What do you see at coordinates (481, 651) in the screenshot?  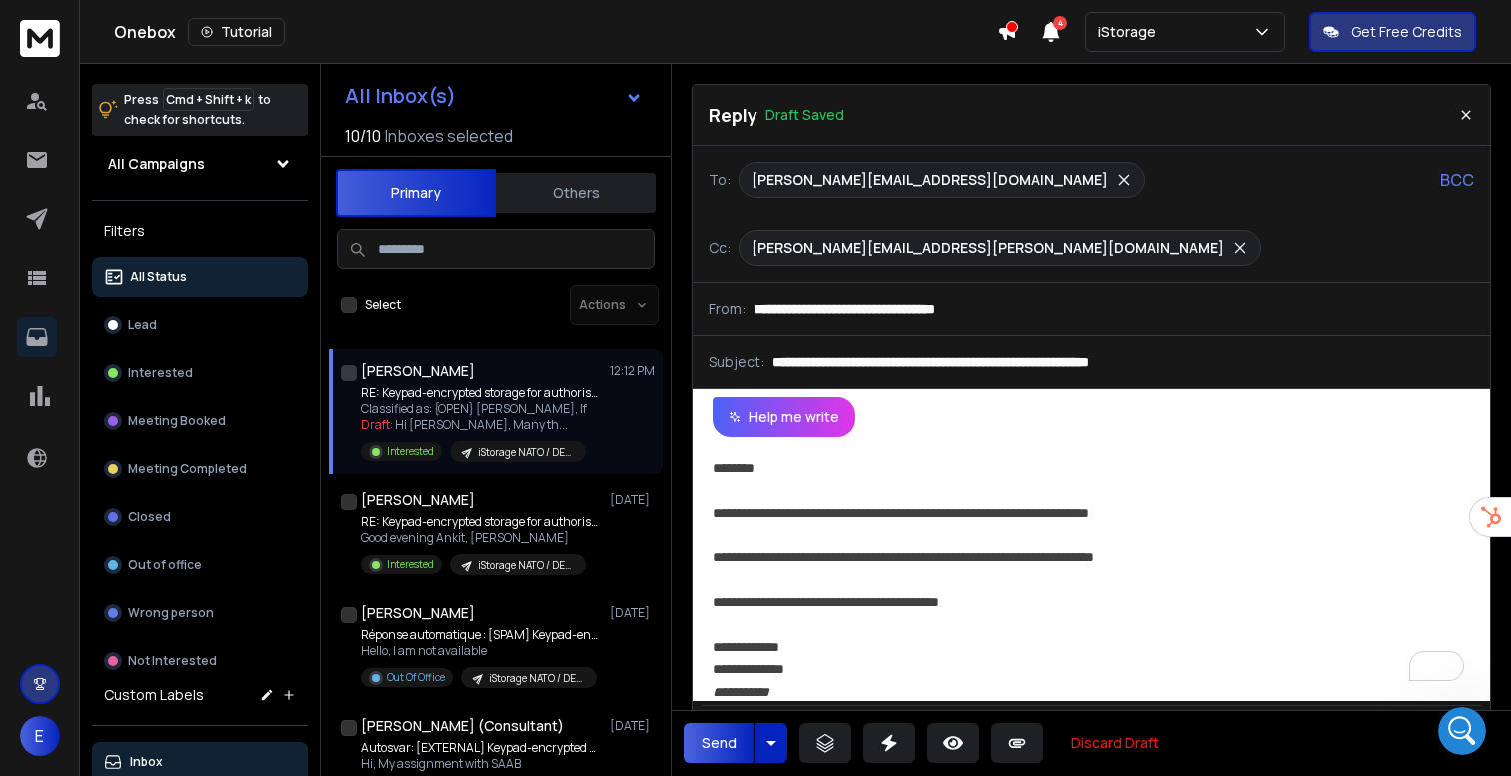 I see `p: Hello, I am not available` at bounding box center [481, 651].